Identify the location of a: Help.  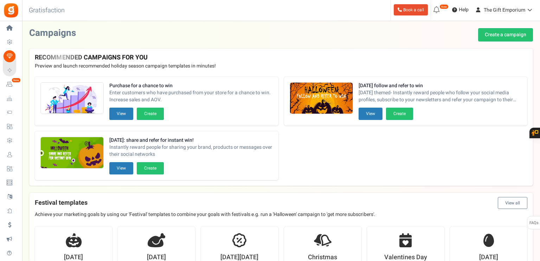
(460, 10).